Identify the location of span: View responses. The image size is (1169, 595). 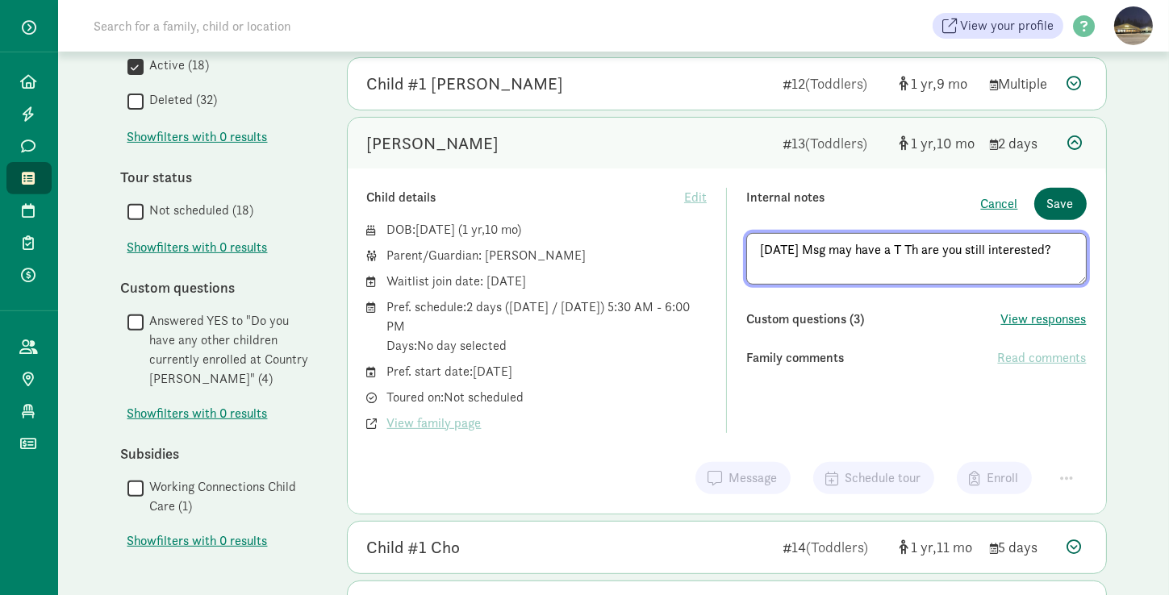
(1044, 319).